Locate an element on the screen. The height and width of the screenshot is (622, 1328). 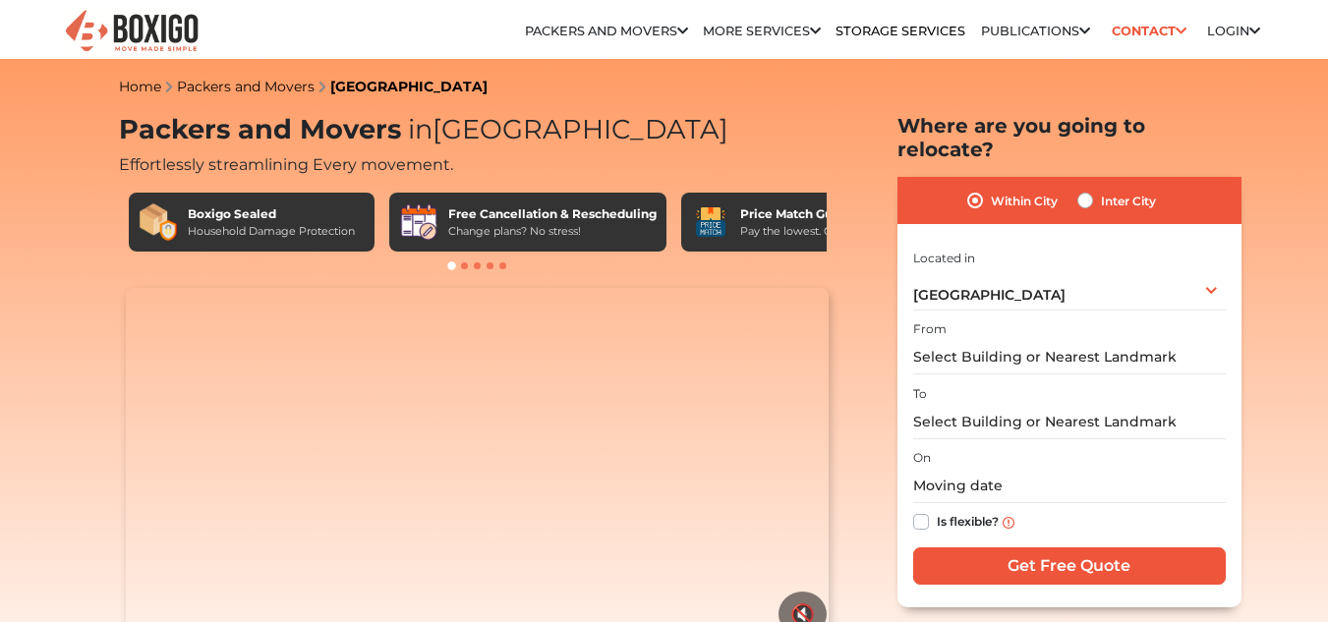
h2: Where are you going to relocate? is located at coordinates (1070, 138).